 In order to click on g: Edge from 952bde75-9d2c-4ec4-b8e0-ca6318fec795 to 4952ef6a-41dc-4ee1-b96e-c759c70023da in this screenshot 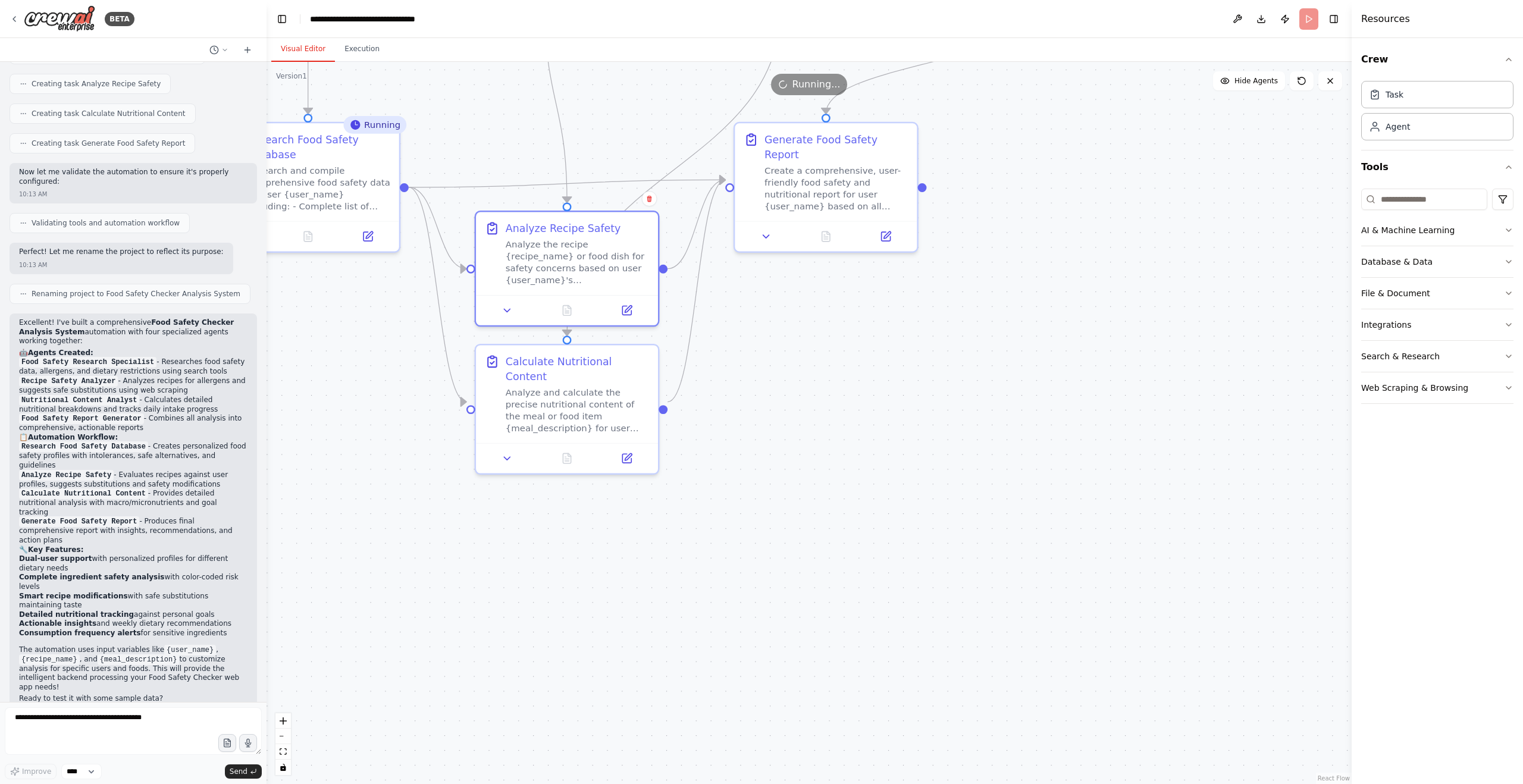, I will do `click(307, 66)`.